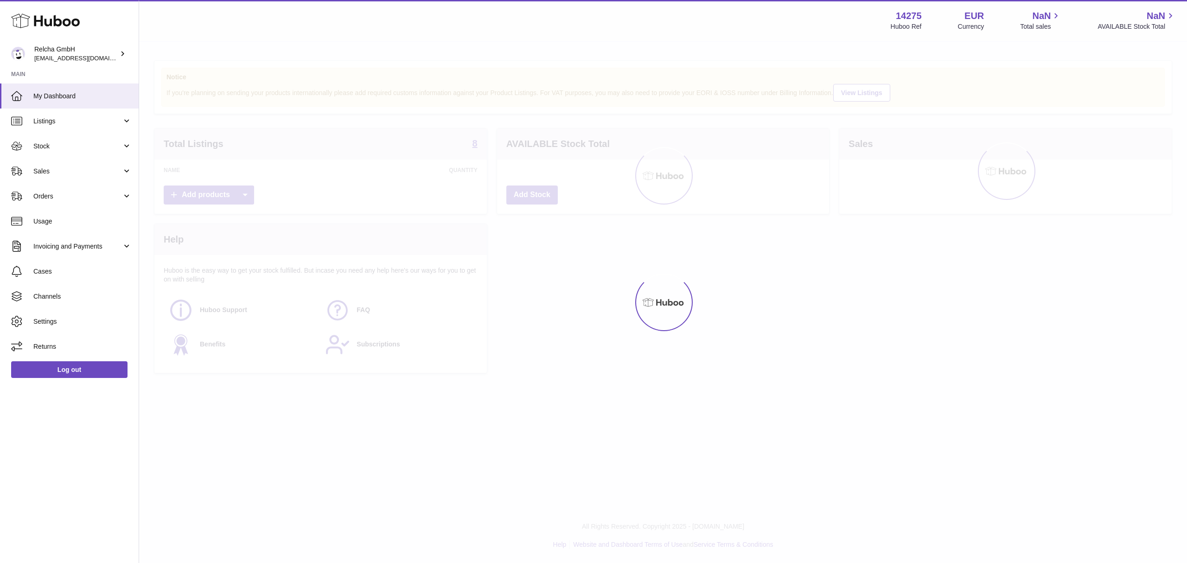 Image resolution: width=1187 pixels, height=563 pixels. I want to click on strong: EUR, so click(975, 16).